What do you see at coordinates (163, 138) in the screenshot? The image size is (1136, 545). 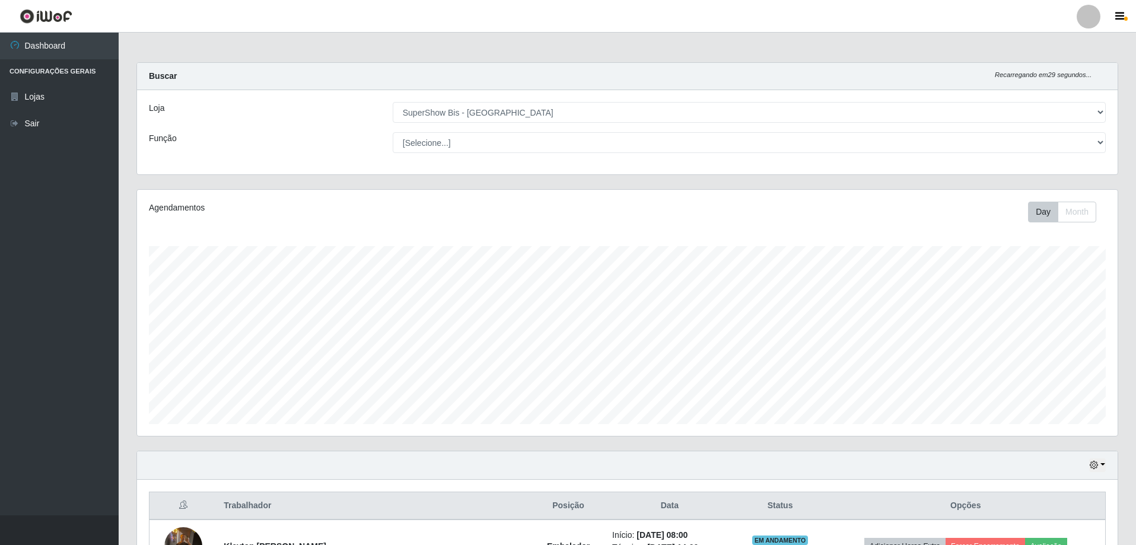 I see `label: Função` at bounding box center [163, 138].